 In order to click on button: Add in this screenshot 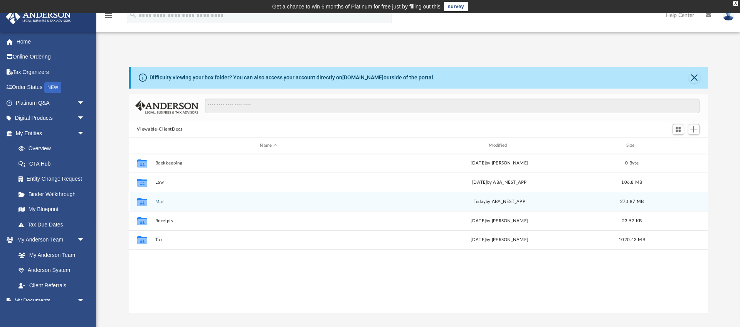, I will do `click(694, 130)`.